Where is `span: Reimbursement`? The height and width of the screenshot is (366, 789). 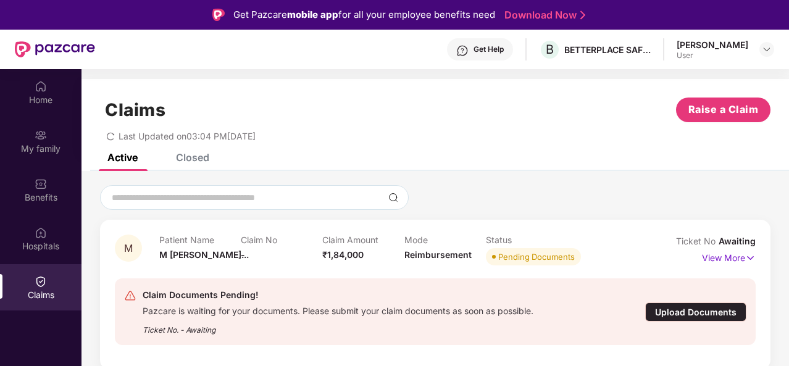
span: Reimbursement is located at coordinates (438, 254).